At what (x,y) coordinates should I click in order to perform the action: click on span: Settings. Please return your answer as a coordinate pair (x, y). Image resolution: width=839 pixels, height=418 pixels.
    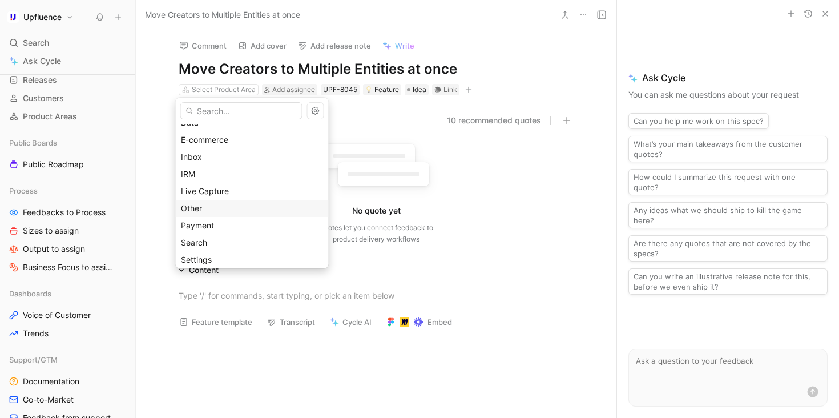
    Looking at the image, I should click on (196, 259).